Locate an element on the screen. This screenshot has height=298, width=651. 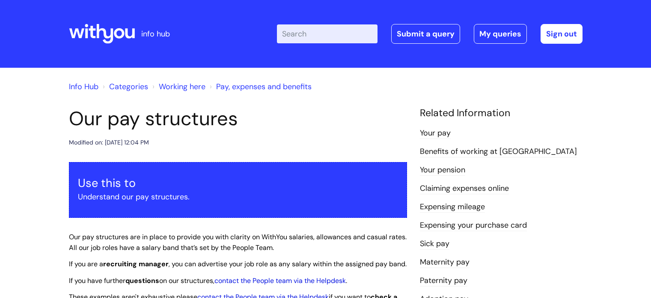
a: Expensing mileage is located at coordinates (453, 207).